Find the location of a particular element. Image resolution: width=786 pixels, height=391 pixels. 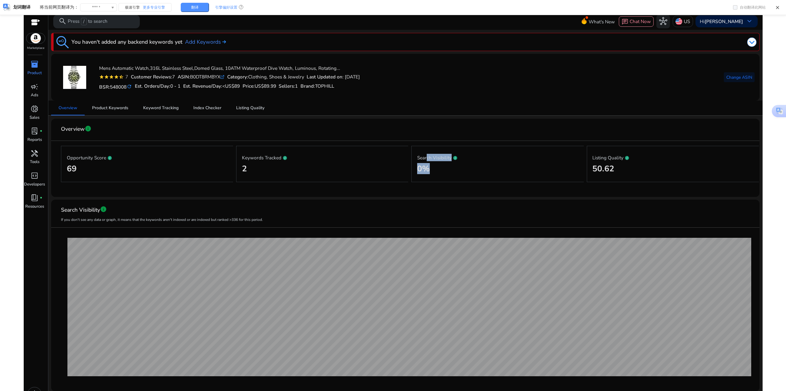

span: Change ASIN is located at coordinates (739, 77).